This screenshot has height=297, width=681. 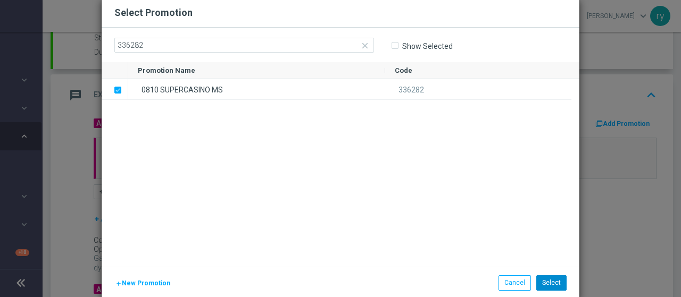 I want to click on label: Show Selected, so click(x=427, y=46).